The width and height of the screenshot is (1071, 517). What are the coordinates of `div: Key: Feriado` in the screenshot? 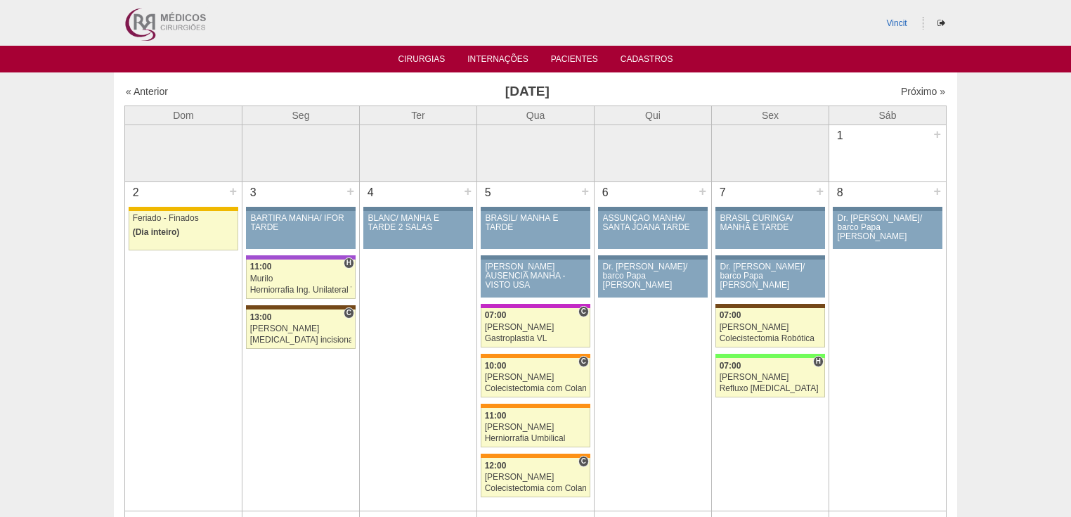 It's located at (183, 209).